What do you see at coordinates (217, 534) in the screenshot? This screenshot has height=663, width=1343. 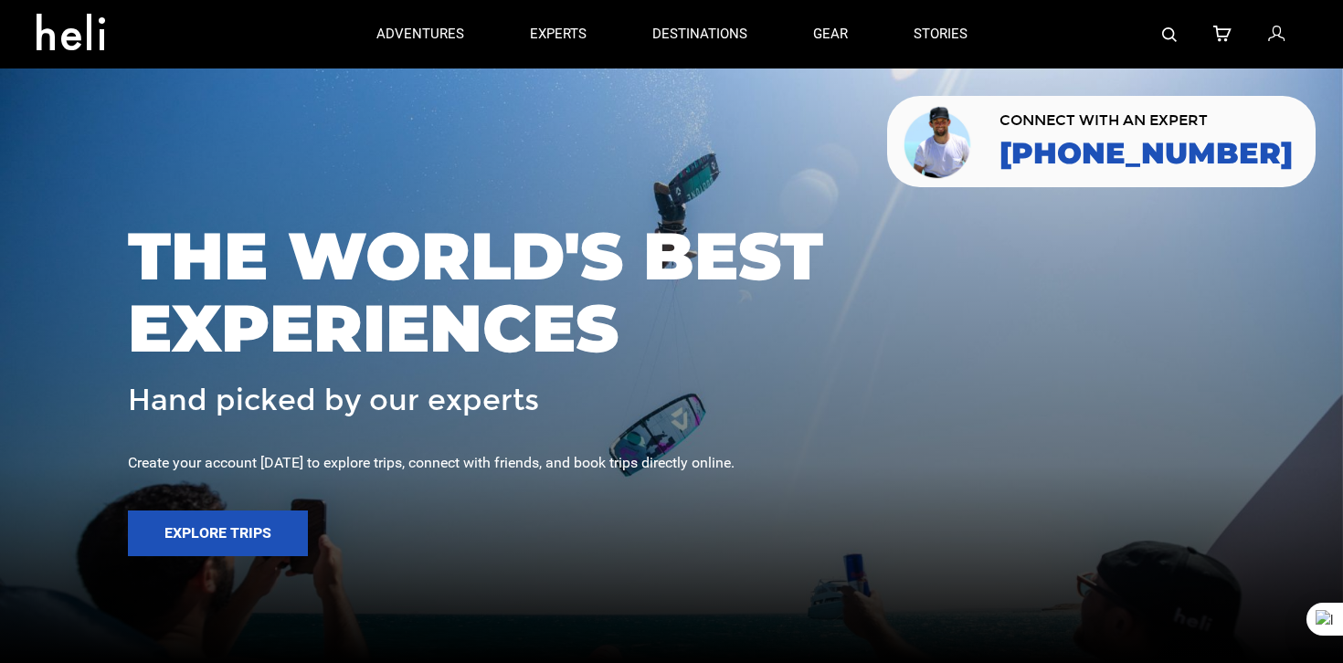 I see `button: Explore Trips` at bounding box center [217, 534].